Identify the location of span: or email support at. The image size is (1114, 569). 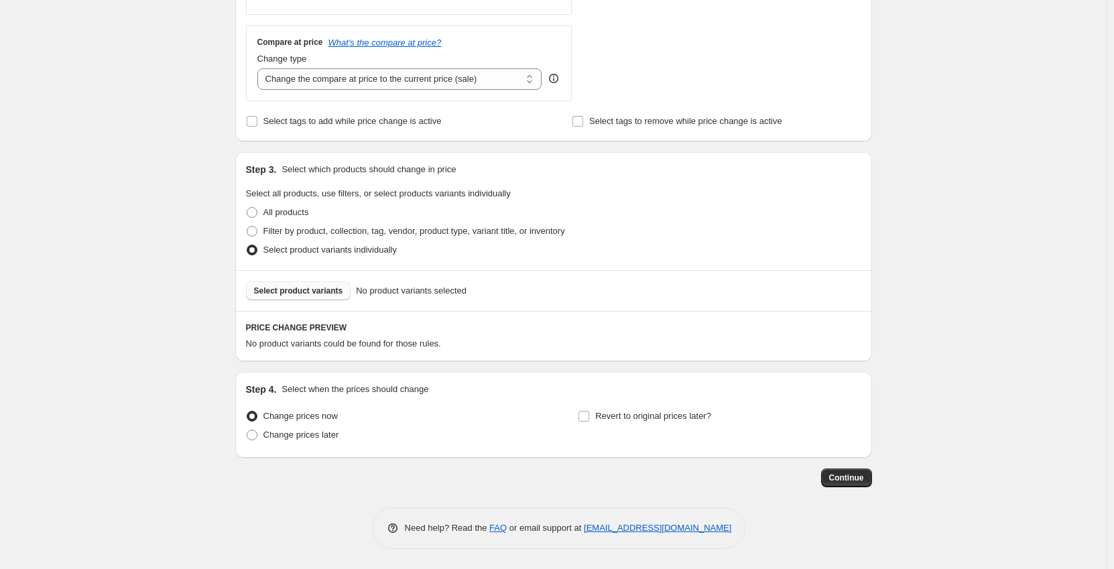
(545, 527).